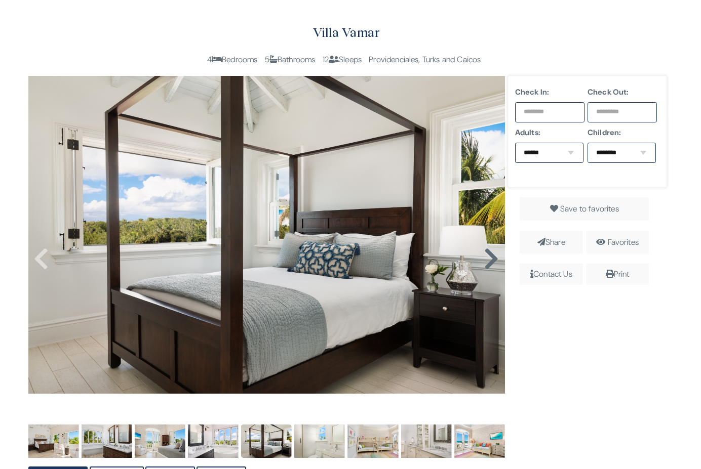  I want to click on span: Share, so click(551, 243).